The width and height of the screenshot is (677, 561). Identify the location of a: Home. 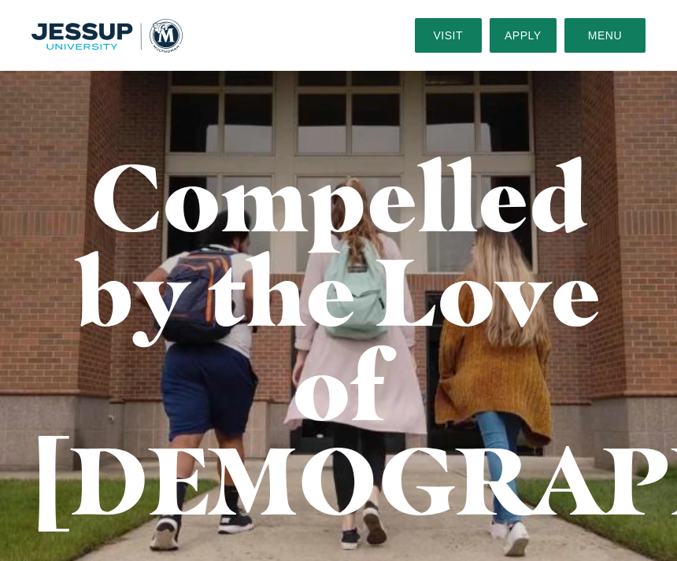
(107, 35).